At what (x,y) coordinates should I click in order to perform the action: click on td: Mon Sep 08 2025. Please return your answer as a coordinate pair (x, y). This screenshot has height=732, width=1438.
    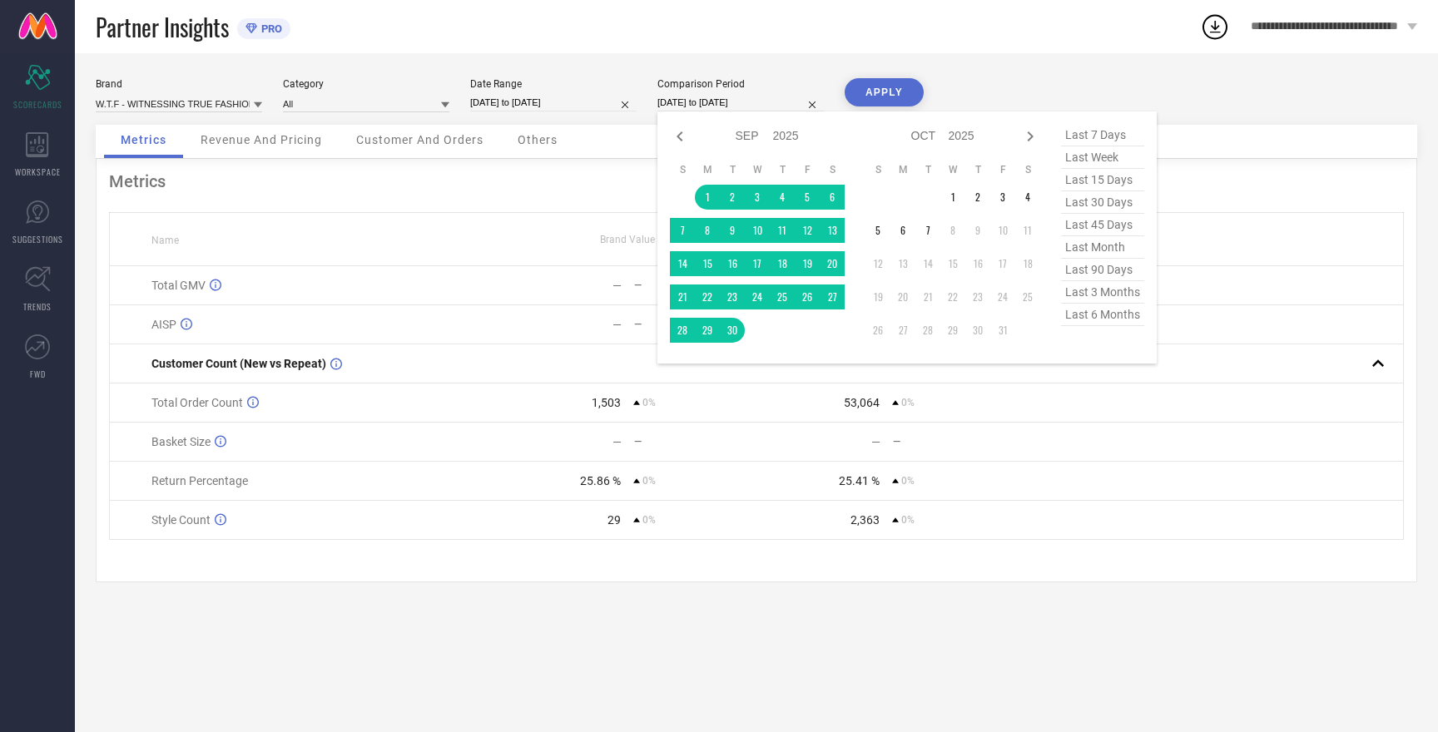
    Looking at the image, I should click on (707, 230).